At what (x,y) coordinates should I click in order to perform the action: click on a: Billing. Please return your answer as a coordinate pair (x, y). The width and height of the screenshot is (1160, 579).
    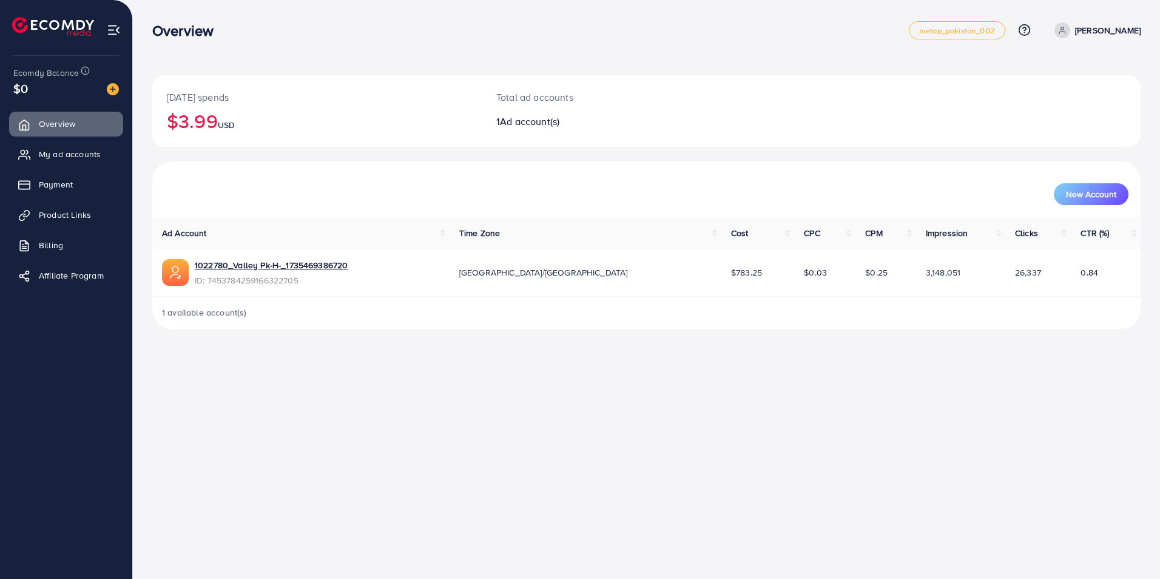
    Looking at the image, I should click on (66, 245).